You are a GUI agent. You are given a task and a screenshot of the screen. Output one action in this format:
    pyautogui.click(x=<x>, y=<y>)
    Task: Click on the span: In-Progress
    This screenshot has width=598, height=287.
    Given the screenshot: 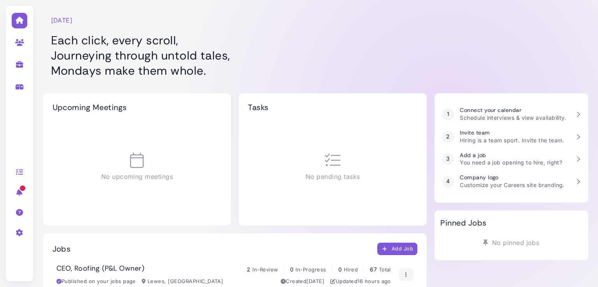 What is the action you would take?
    pyautogui.click(x=311, y=270)
    